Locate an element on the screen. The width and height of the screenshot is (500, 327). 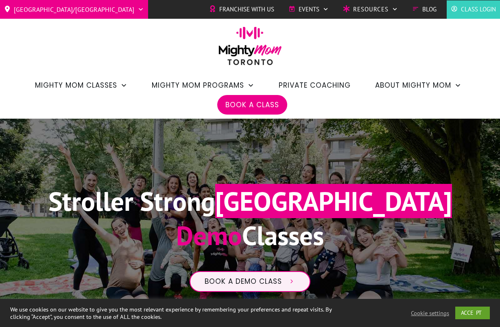
span: Mighty Mom Classes is located at coordinates (76, 85).